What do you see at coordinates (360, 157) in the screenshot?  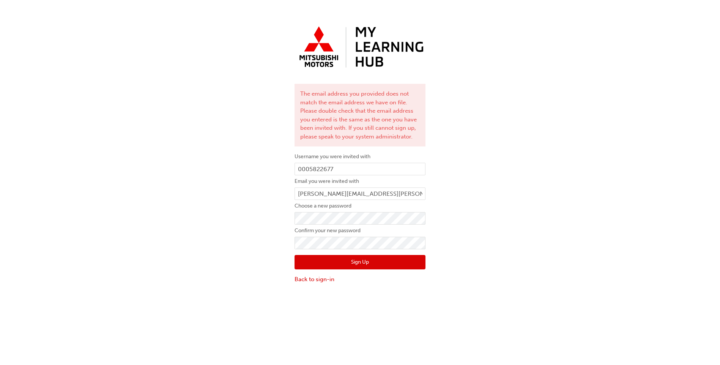 I see `label: Username you were invited with` at bounding box center [360, 157].